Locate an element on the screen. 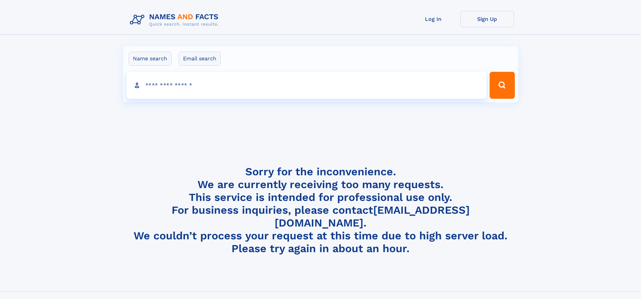 This screenshot has width=641, height=299. input: search input is located at coordinates (307, 85).